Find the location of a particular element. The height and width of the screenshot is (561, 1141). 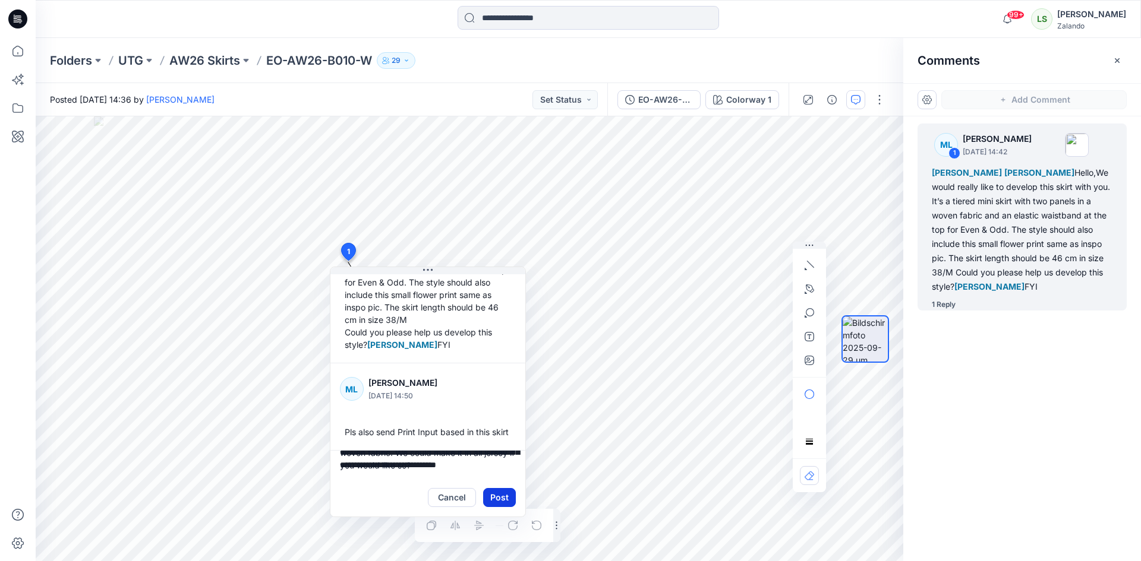

div: LS is located at coordinates (1041, 19).